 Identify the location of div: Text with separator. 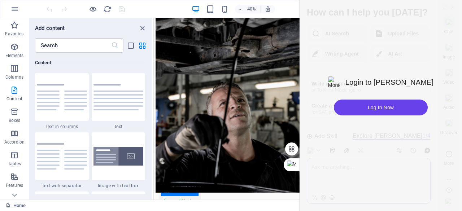
(62, 161).